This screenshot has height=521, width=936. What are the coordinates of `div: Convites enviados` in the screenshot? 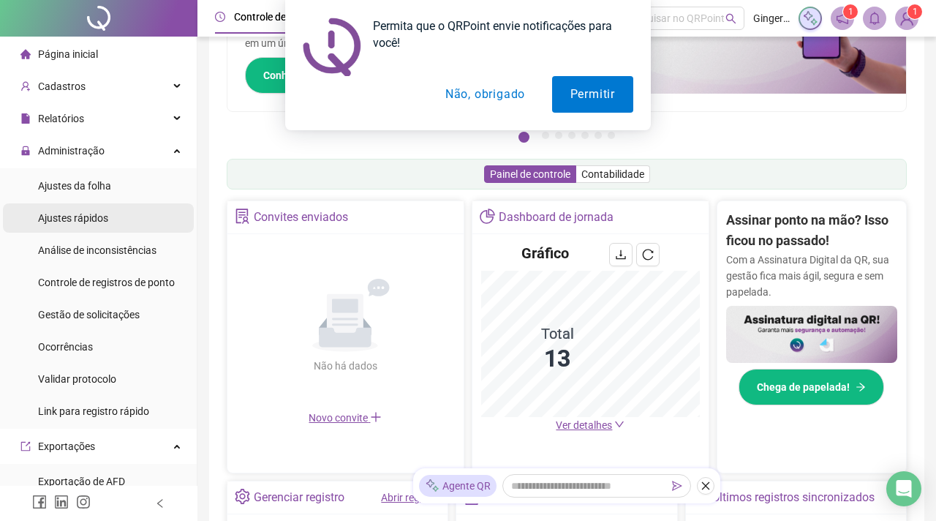 It's located at (301, 217).